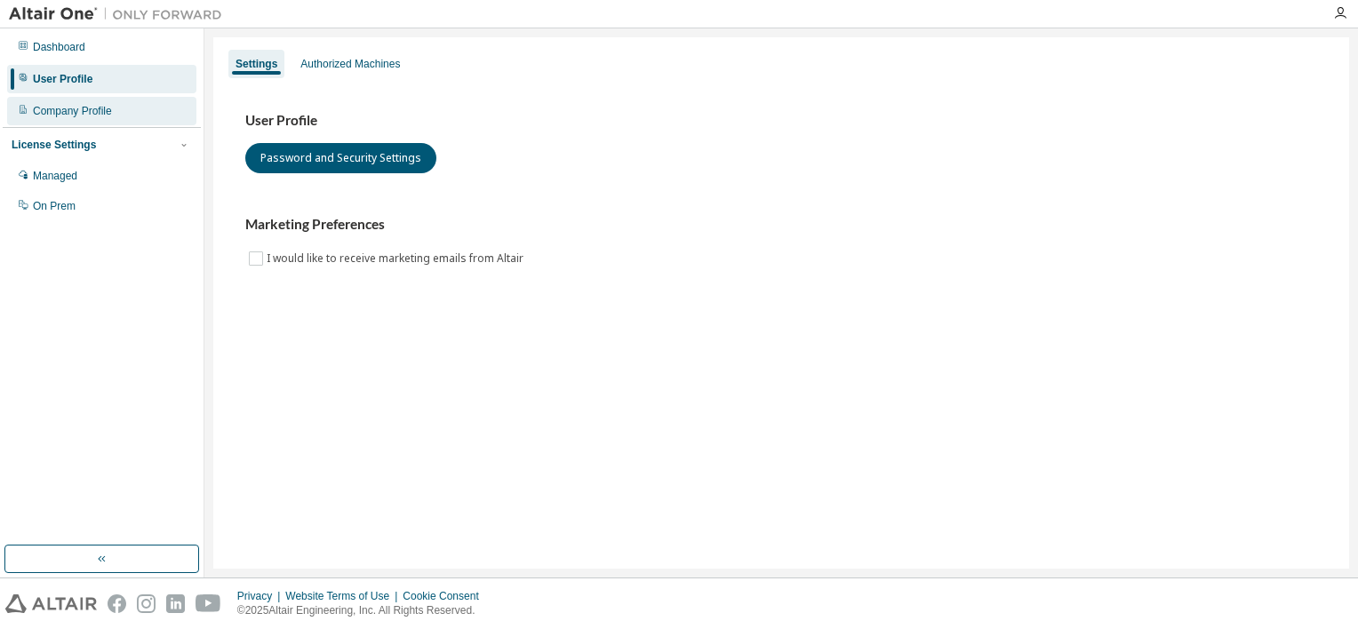 The width and height of the screenshot is (1358, 629). What do you see at coordinates (72, 111) in the screenshot?
I see `div: Company Profile` at bounding box center [72, 111].